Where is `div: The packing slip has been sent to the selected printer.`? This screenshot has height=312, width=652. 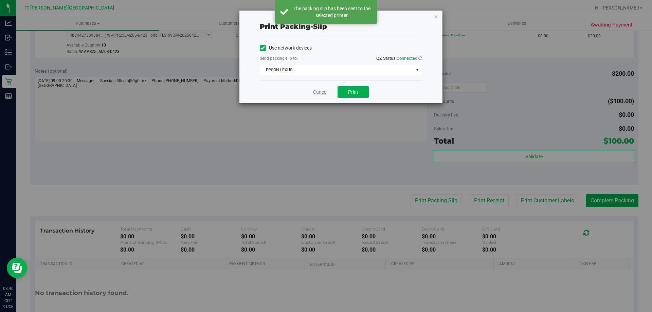
div: The packing slip has been sent to the selected printer. is located at coordinates (332, 12).